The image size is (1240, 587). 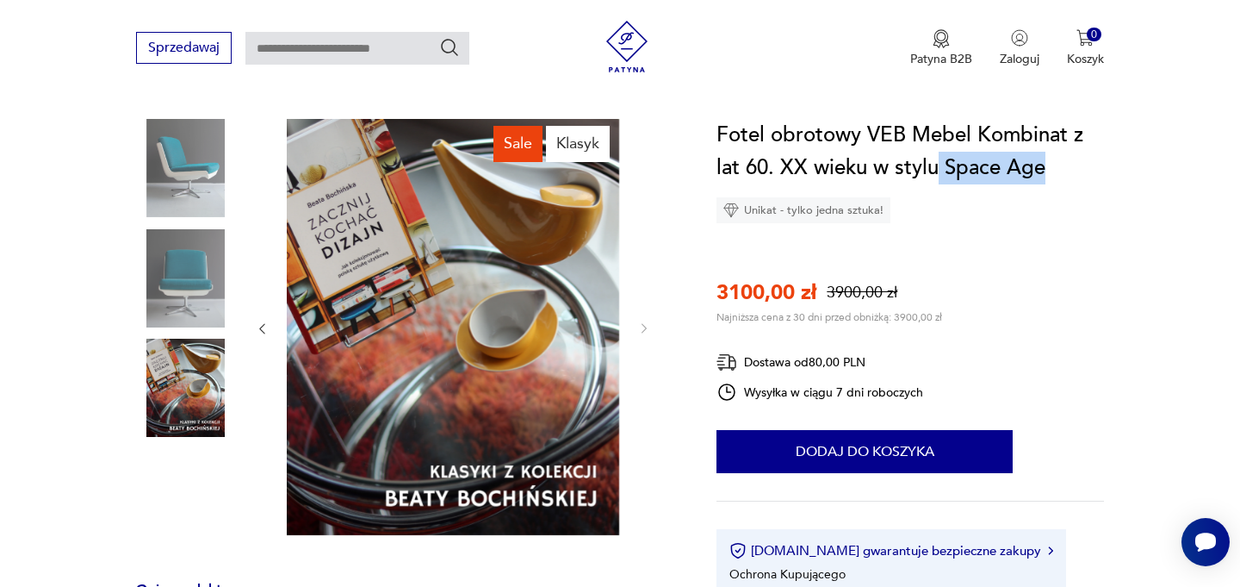 I want to click on img: Ikona diamentu, so click(x=731, y=210).